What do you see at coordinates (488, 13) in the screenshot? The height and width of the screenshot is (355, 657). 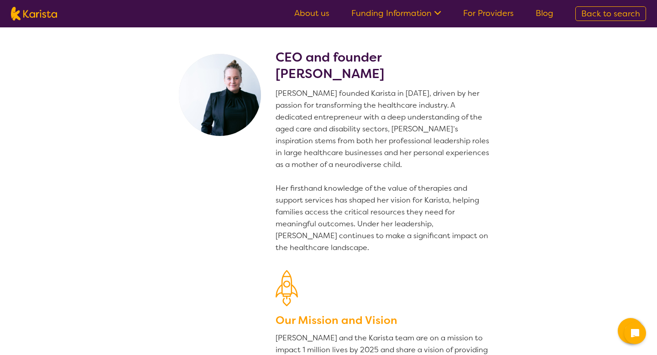 I see `a: For Providers` at bounding box center [488, 13].